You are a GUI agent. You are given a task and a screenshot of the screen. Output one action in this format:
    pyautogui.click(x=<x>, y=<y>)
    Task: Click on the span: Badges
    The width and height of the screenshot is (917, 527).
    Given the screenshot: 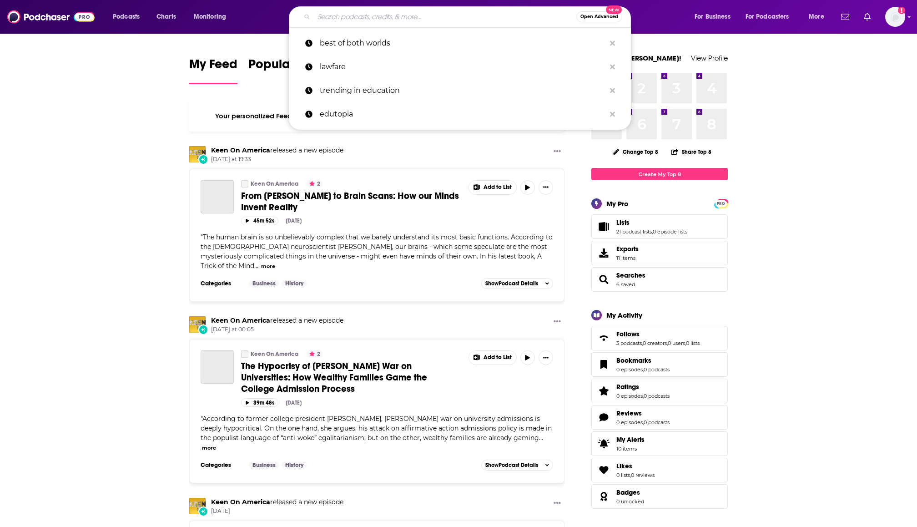 What is the action you would take?
    pyautogui.click(x=628, y=492)
    